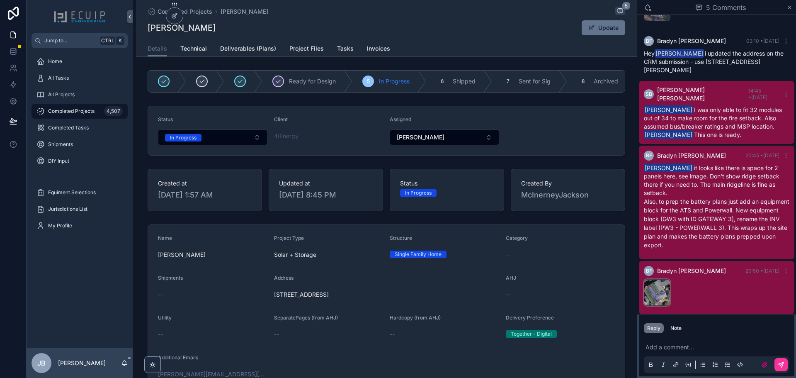 The width and height of the screenshot is (796, 378). I want to click on a: DIY Input, so click(80, 161).